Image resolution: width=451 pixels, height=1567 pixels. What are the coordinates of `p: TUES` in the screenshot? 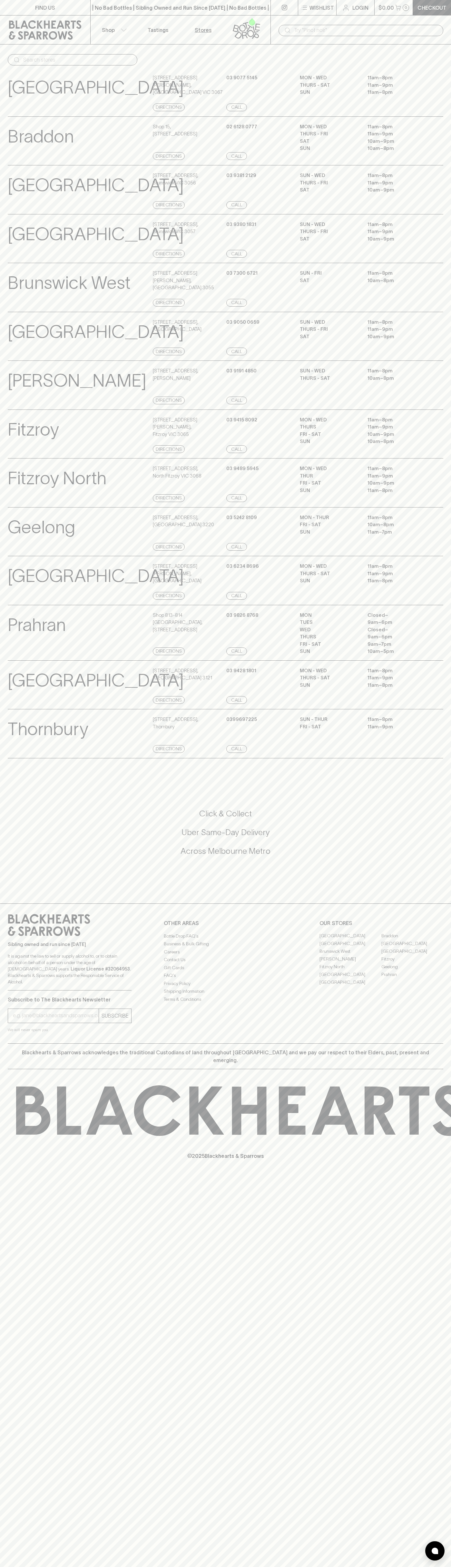 It's located at (329, 622).